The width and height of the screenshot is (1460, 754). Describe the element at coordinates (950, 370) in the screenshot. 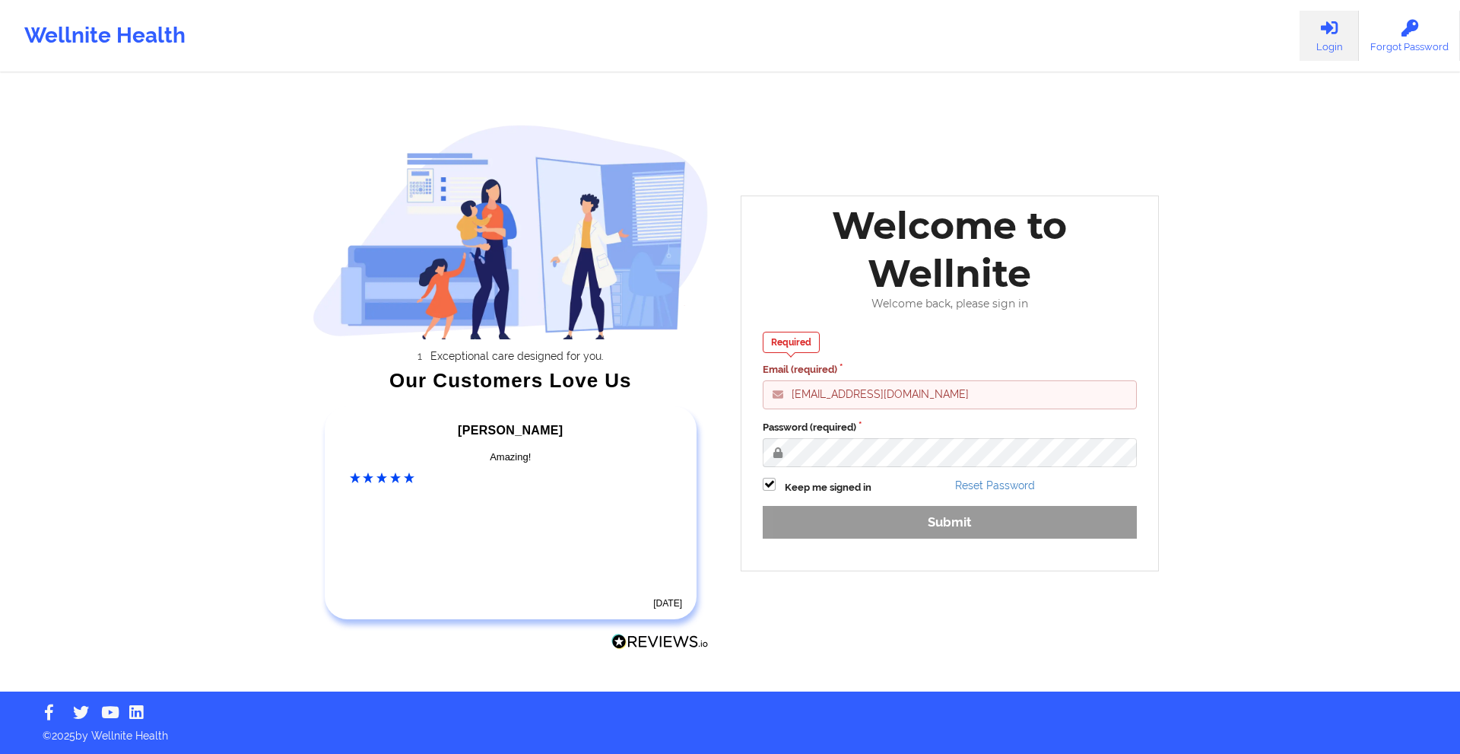

I see `label: Email (required)` at that location.